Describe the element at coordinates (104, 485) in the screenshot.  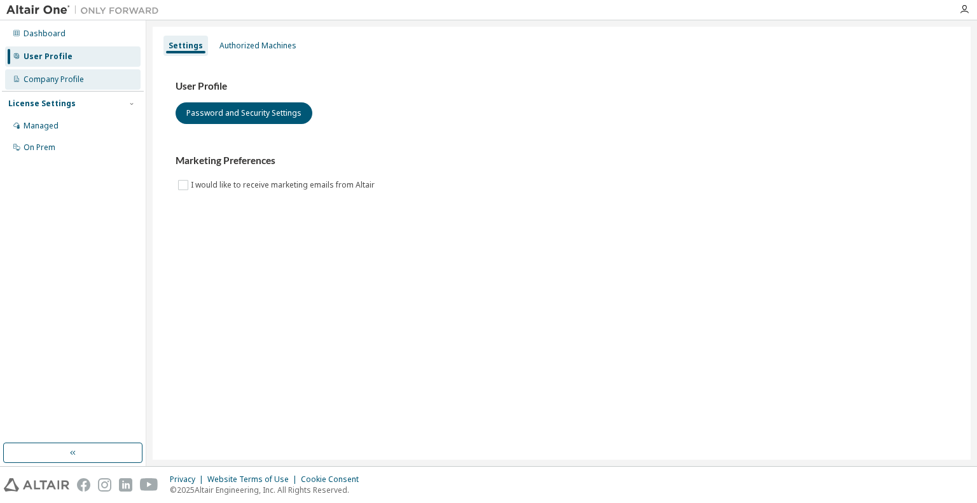
I see `img: instagram.svg` at that location.